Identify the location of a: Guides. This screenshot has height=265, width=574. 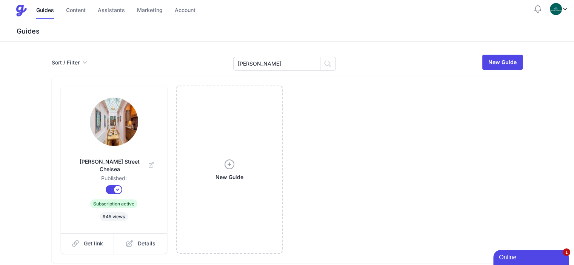
(45, 11).